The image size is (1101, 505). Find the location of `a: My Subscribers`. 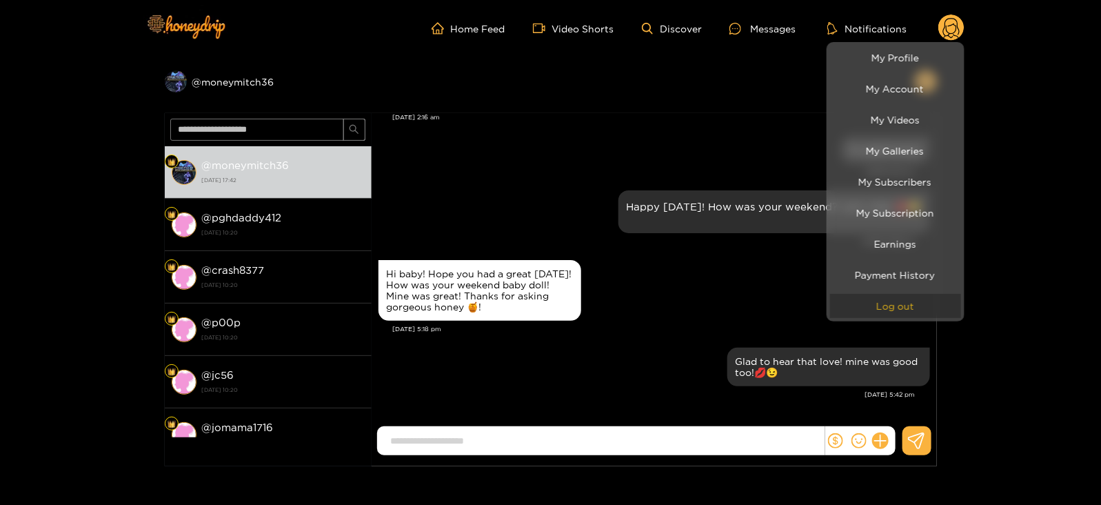

a: My Subscribers is located at coordinates (896, 181).